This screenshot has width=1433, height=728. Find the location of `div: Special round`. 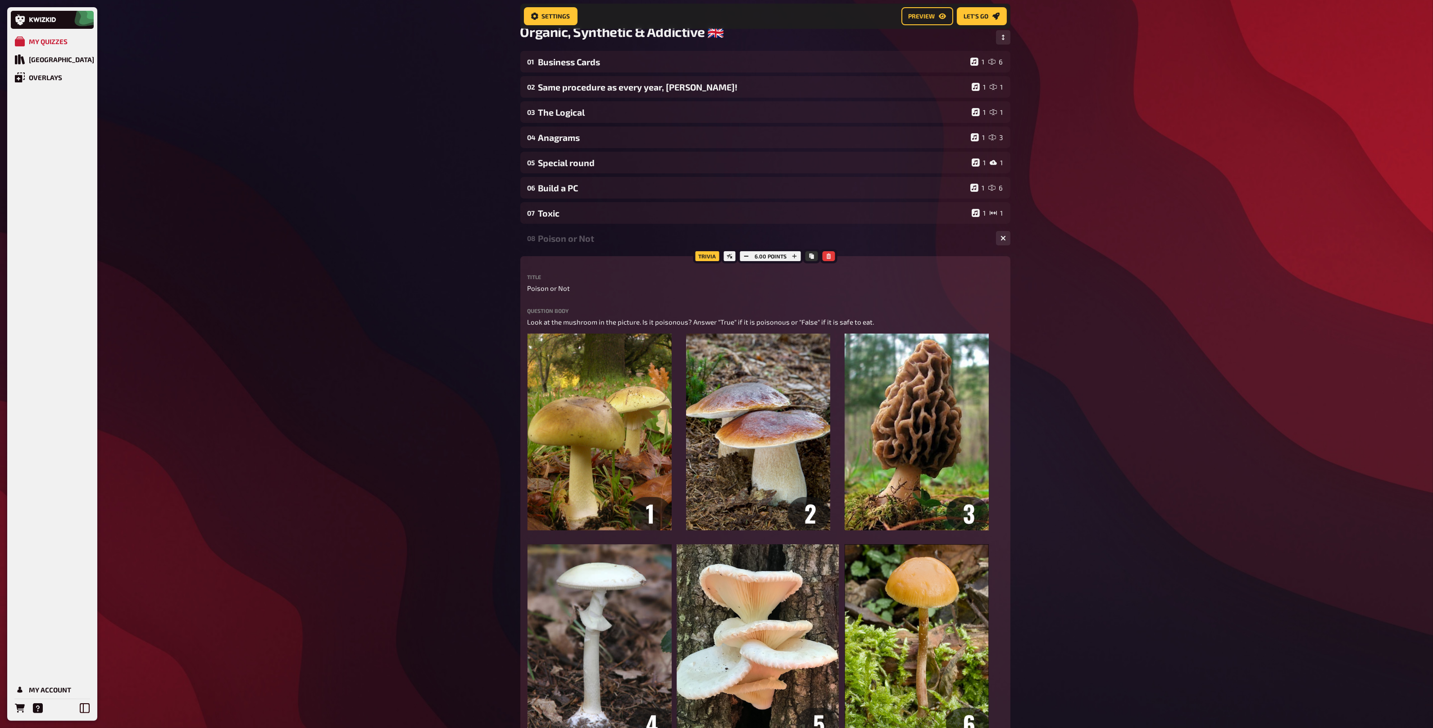

div: Special round is located at coordinates (753, 163).